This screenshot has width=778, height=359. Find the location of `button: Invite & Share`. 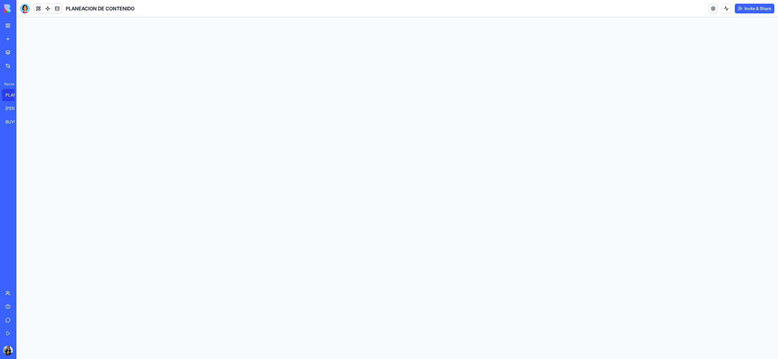

button: Invite & Share is located at coordinates (755, 9).